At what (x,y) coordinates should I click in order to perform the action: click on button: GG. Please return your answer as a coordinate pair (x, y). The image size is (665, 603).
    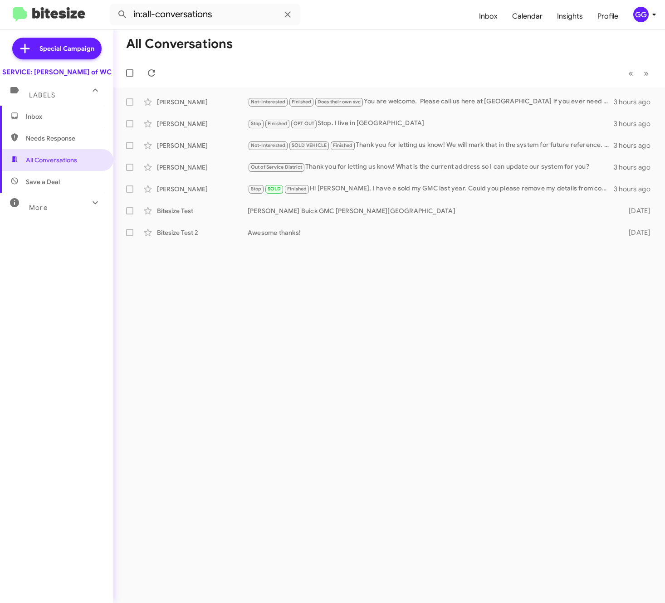
    Looking at the image, I should click on (640, 15).